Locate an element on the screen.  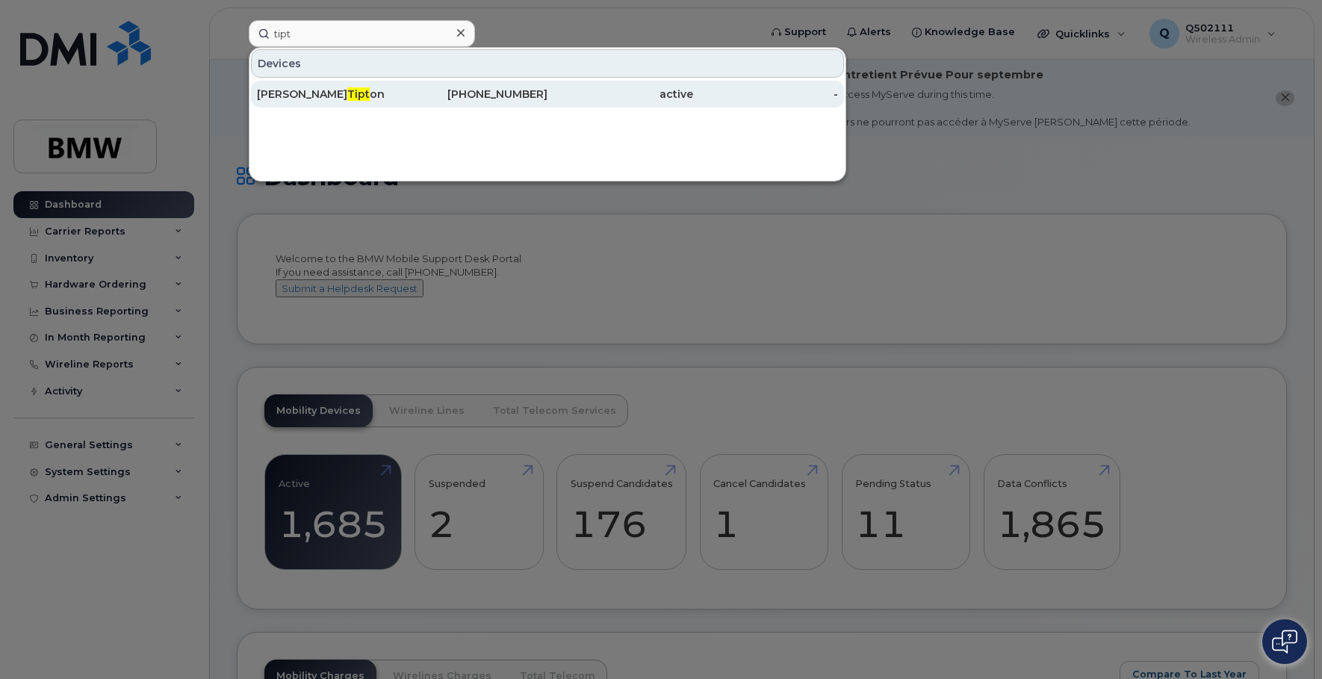
span: Tipt is located at coordinates (359, 94).